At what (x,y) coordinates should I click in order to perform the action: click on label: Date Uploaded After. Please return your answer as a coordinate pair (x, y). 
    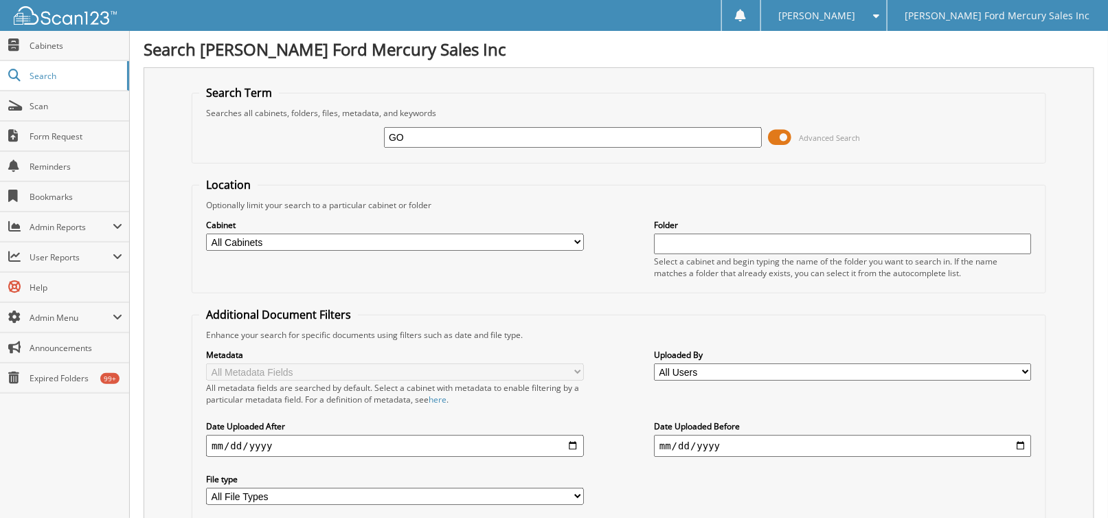
    Looking at the image, I should click on (395, 426).